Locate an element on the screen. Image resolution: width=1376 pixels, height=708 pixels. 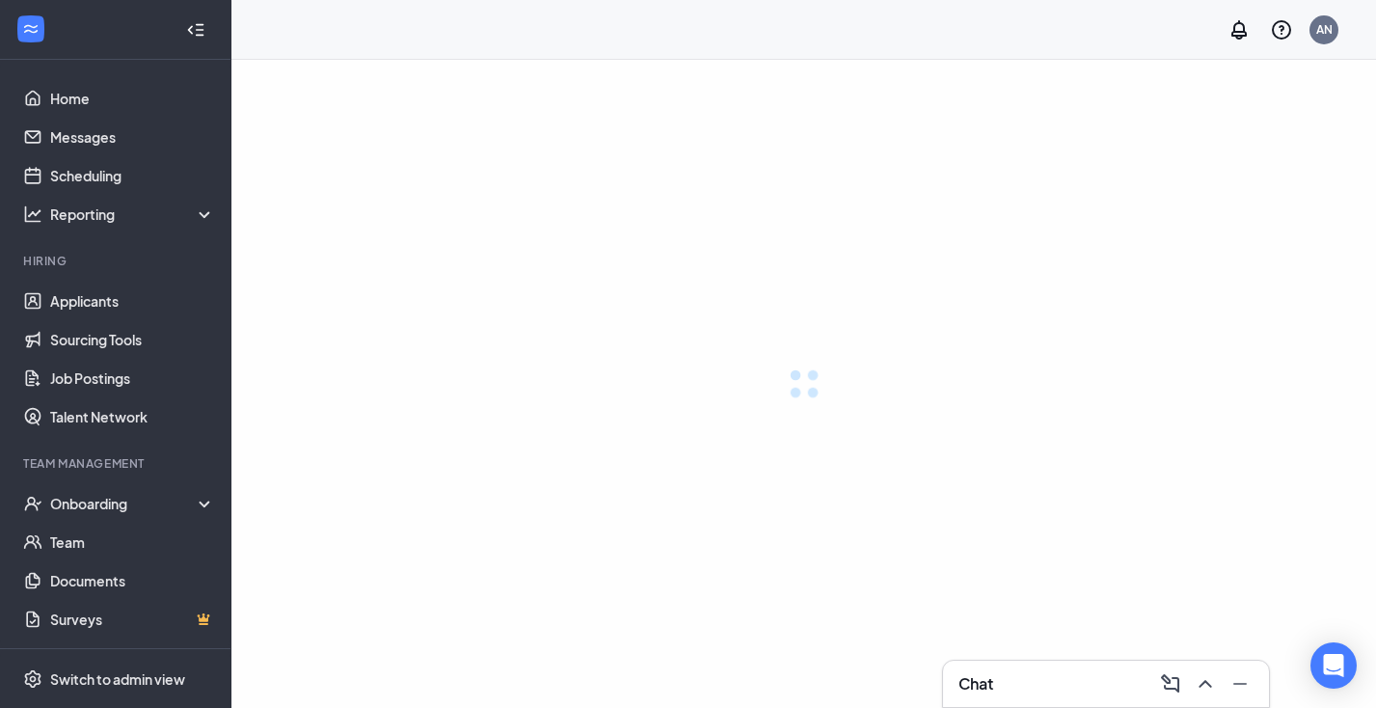
a: Job Postings is located at coordinates (132, 378).